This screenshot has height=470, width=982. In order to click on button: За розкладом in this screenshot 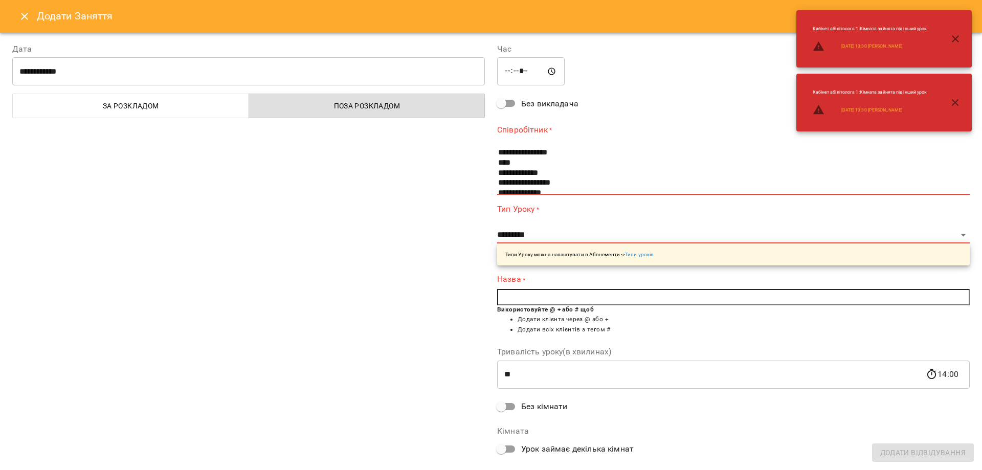, I will do `click(130, 106)`.